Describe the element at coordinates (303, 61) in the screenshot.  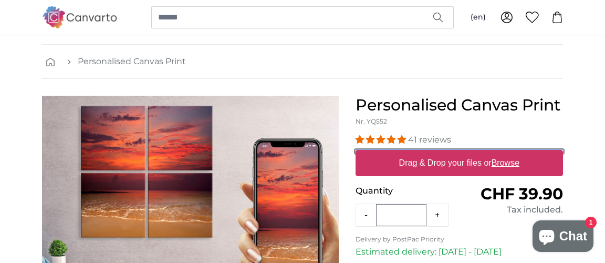
I see `nav: breadcrumbs` at that location.